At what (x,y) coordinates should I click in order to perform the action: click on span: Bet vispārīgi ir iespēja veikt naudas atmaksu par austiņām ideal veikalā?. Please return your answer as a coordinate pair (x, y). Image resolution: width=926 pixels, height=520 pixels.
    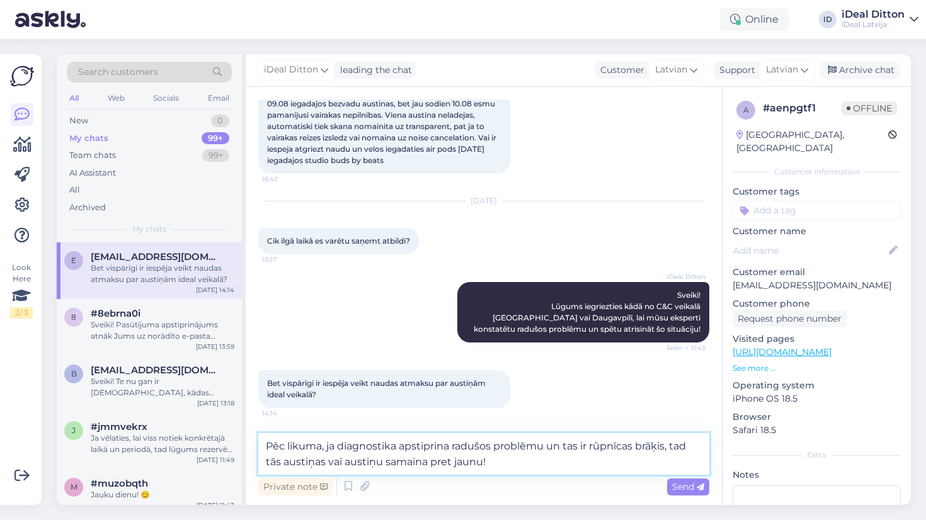
    Looking at the image, I should click on (377, 389).